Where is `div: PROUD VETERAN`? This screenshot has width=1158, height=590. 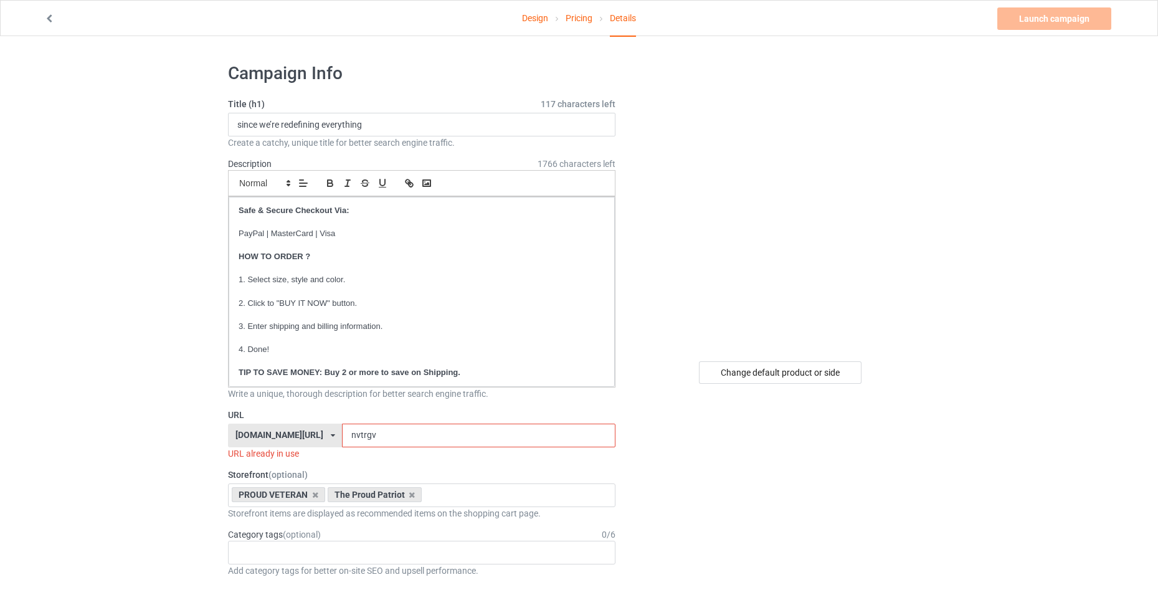 div: PROUD VETERAN is located at coordinates (279, 495).